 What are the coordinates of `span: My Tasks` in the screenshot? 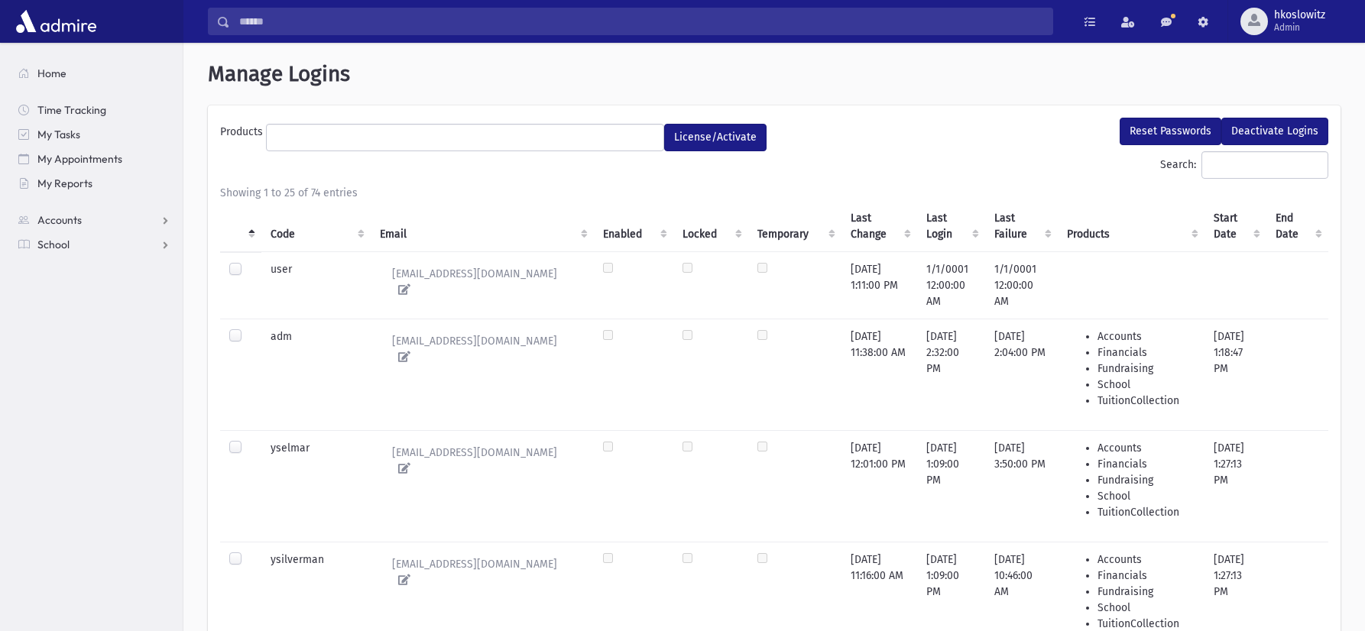 It's located at (59, 135).